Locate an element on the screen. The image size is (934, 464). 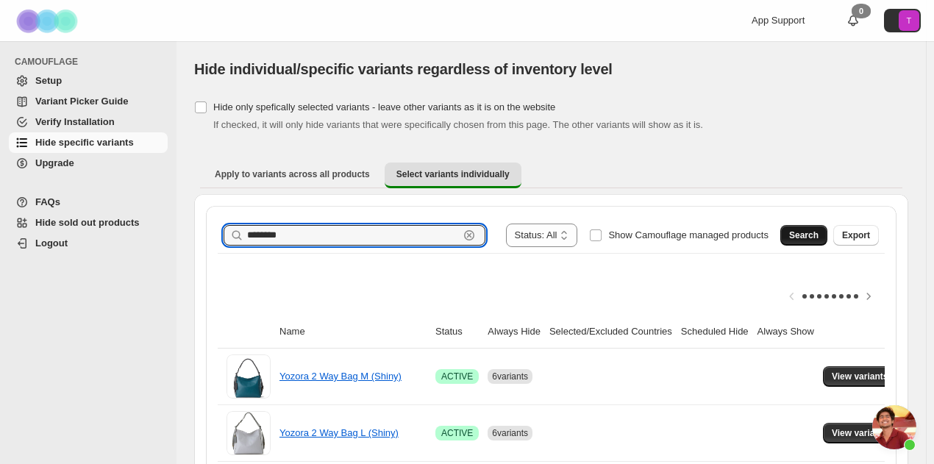
button: Clear is located at coordinates (469, 235).